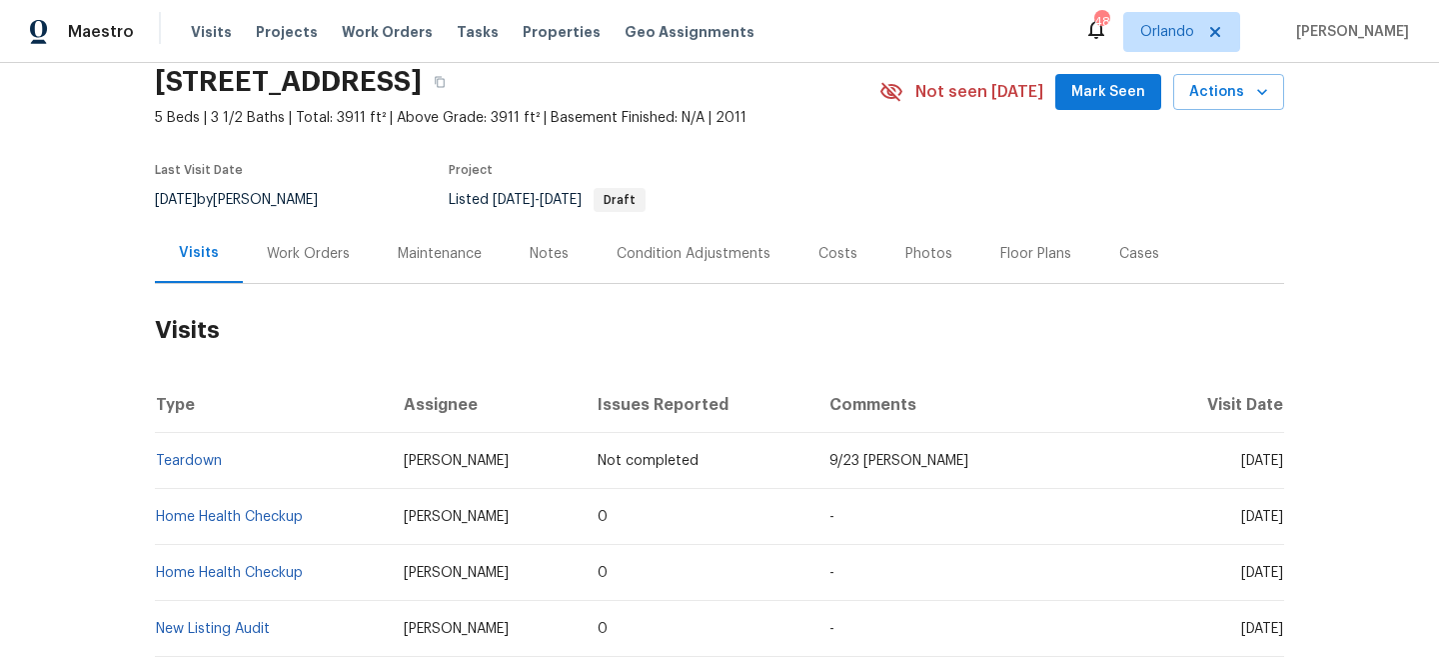 This screenshot has width=1439, height=669. What do you see at coordinates (478, 32) in the screenshot?
I see `span: Tasks` at bounding box center [478, 32].